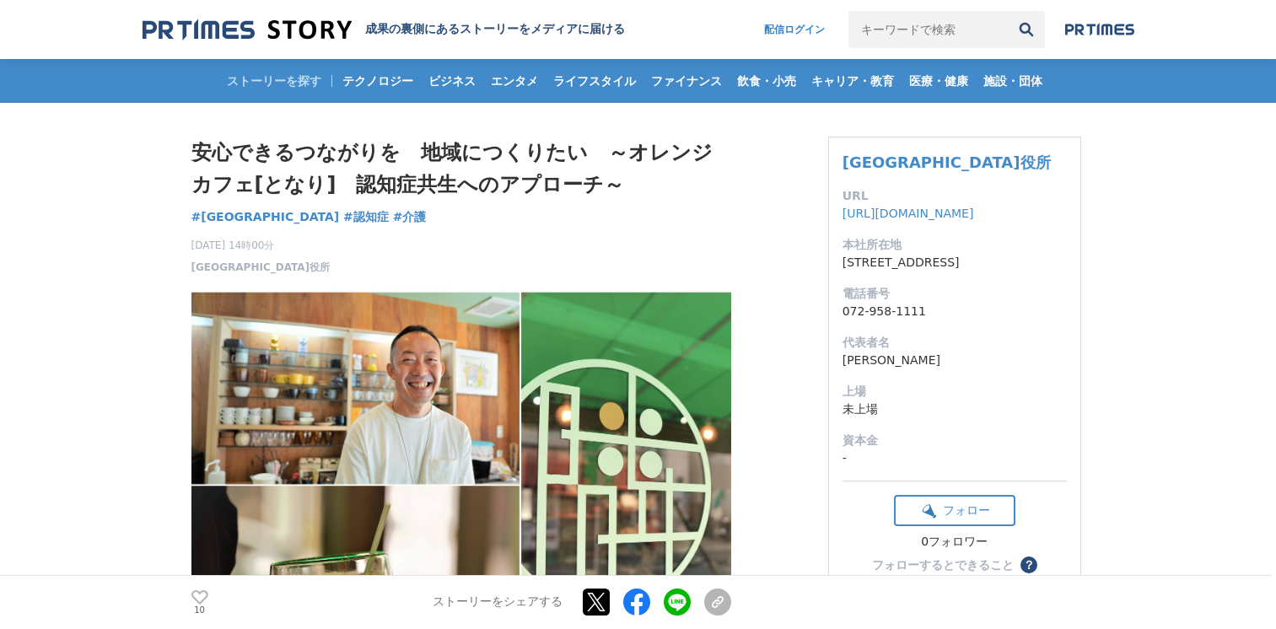 The height and width of the screenshot is (629, 1276). I want to click on dt: URL, so click(955, 196).